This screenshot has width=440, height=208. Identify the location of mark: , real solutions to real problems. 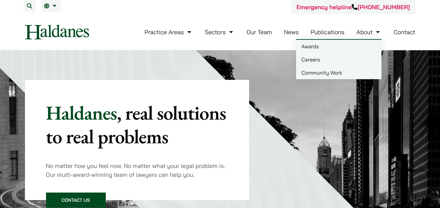
(136, 125).